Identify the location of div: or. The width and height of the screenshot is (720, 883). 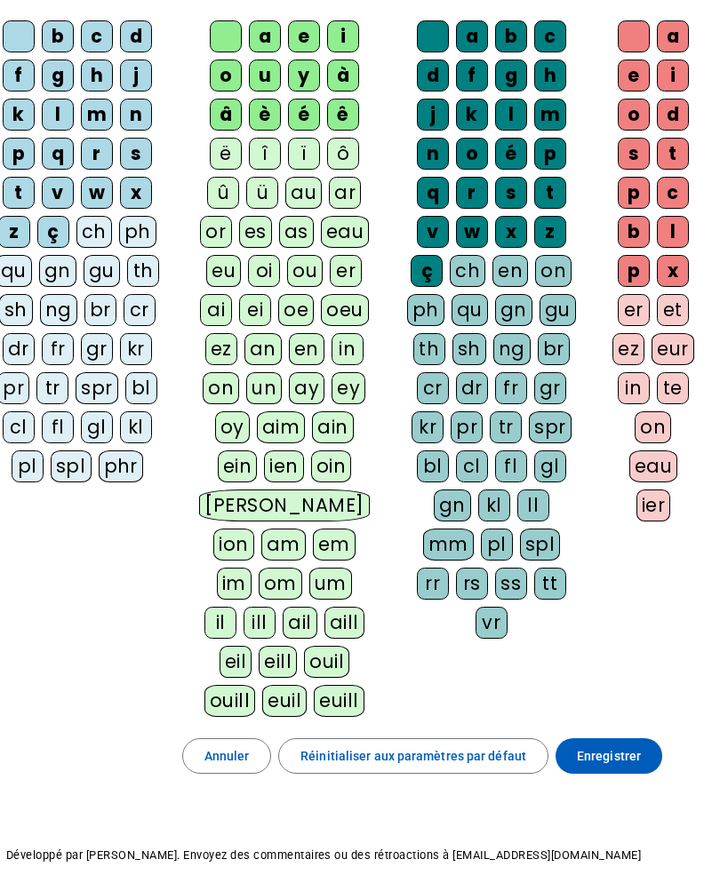
(216, 232).